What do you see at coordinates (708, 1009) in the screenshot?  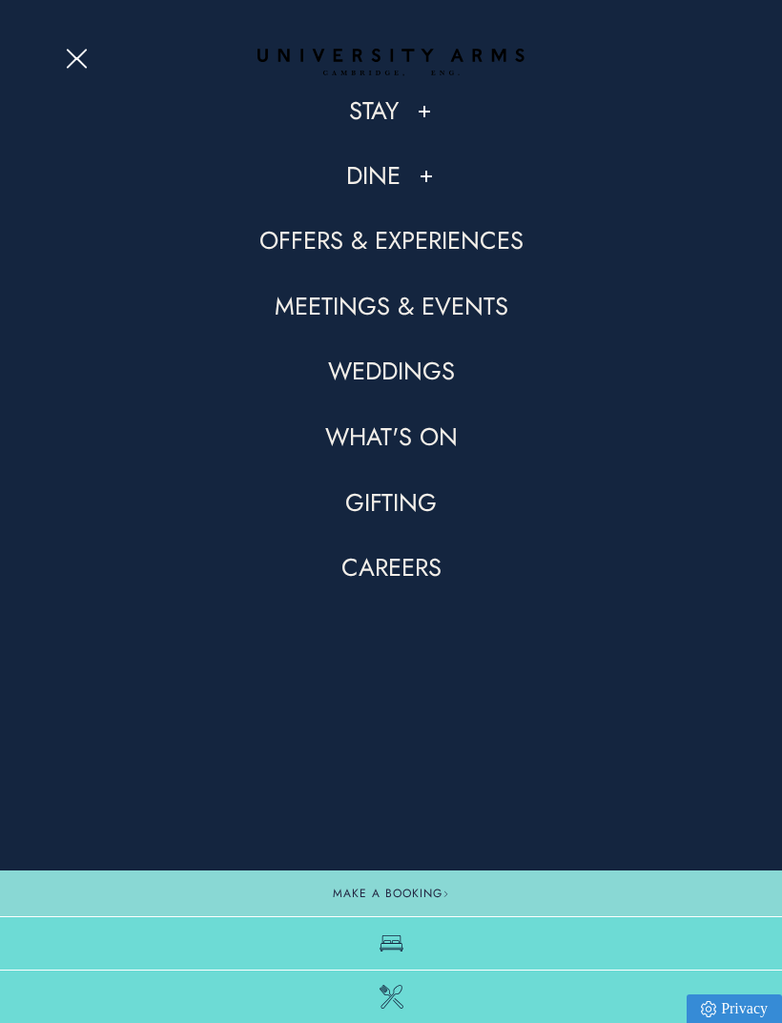 I see `img: Privacy` at bounding box center [708, 1009].